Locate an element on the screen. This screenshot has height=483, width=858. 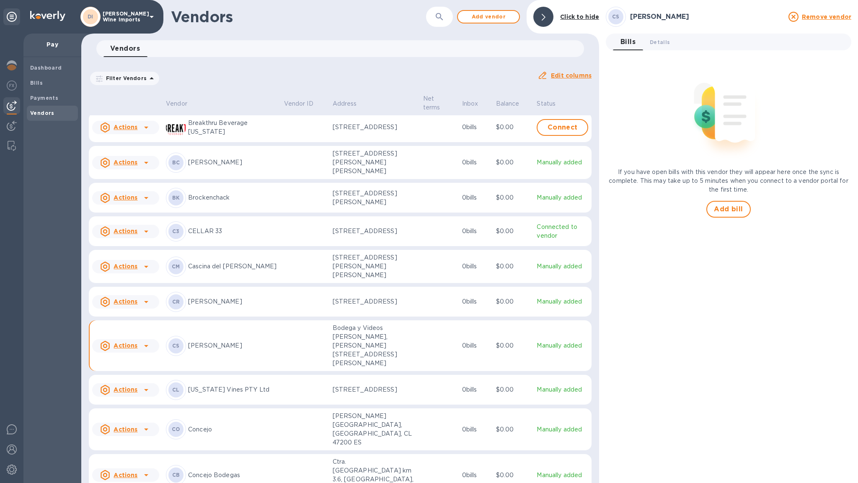
p: Vendor ID is located at coordinates (299, 103).